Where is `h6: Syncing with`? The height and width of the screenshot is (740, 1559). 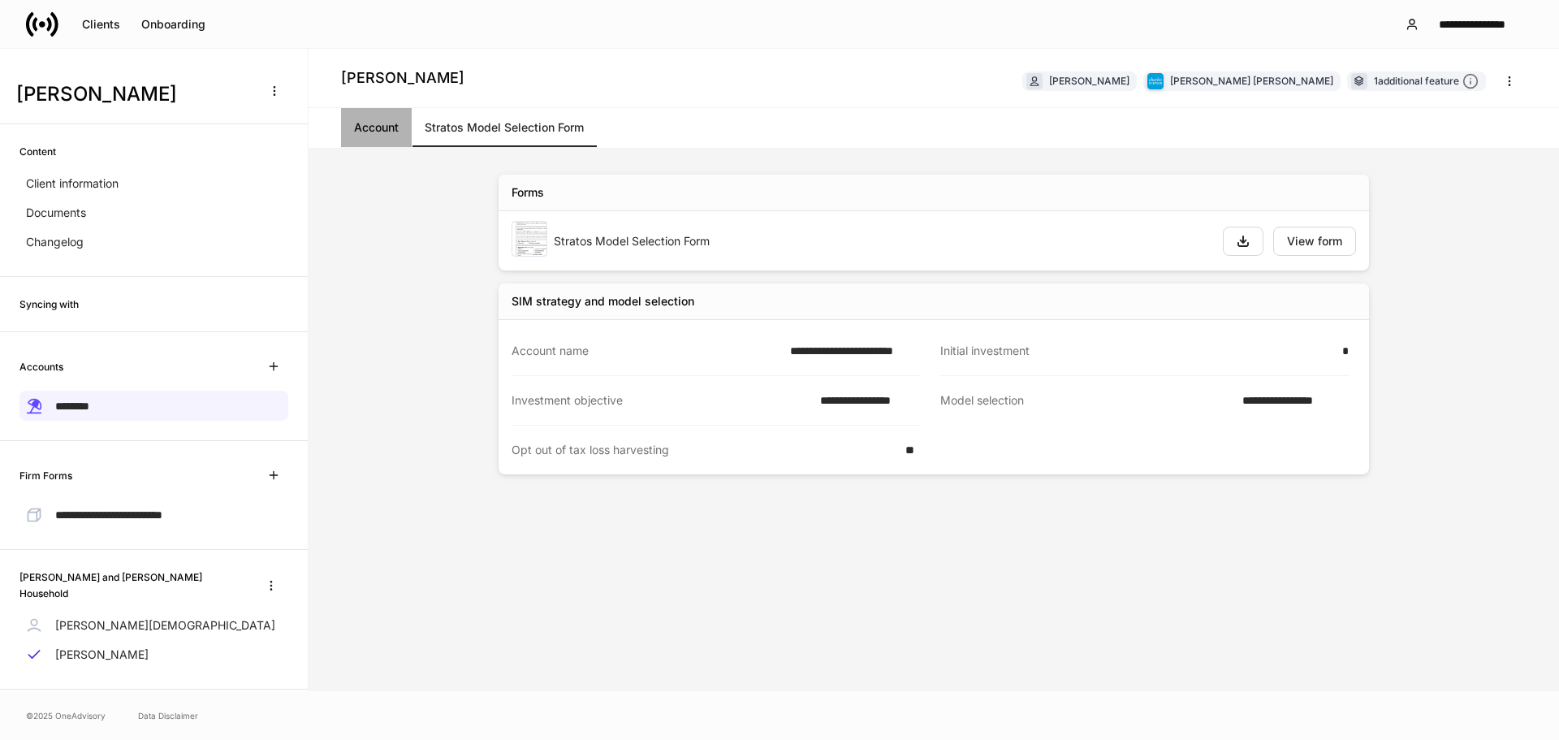
h6: Syncing with is located at coordinates (49, 304).